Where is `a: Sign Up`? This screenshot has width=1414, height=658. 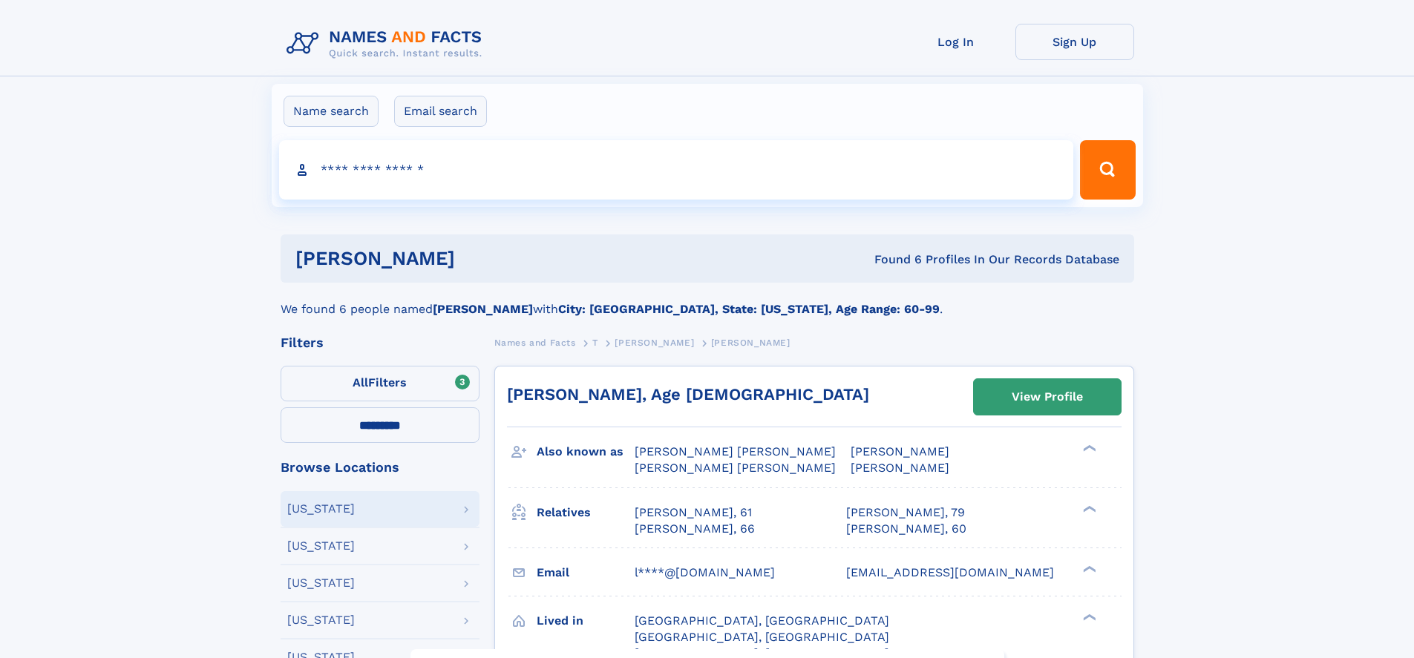
a: Sign Up is located at coordinates (1075, 42).